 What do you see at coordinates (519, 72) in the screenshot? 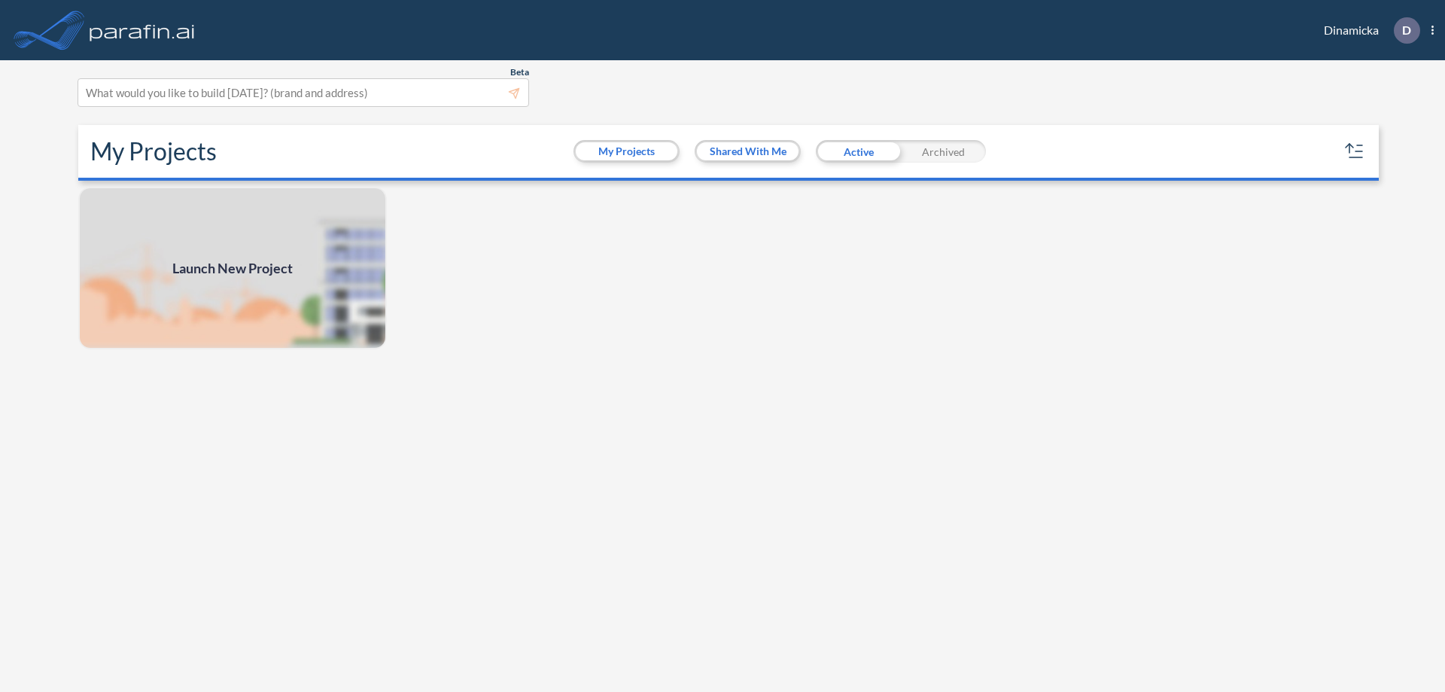
I see `span: Beta` at bounding box center [519, 72].